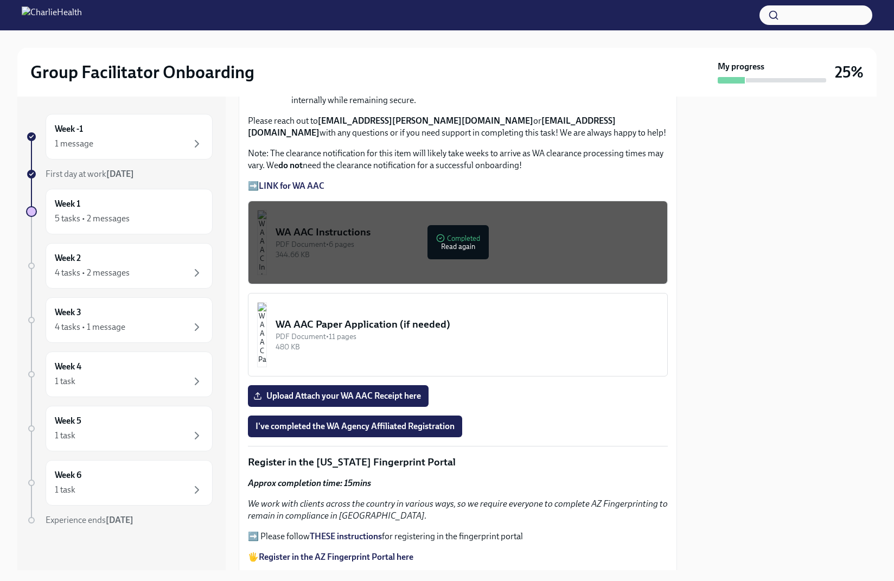 This screenshot has width=894, height=581. What do you see at coordinates (262, 243) in the screenshot?
I see `img: WA AAC Instructions` at bounding box center [262, 243].